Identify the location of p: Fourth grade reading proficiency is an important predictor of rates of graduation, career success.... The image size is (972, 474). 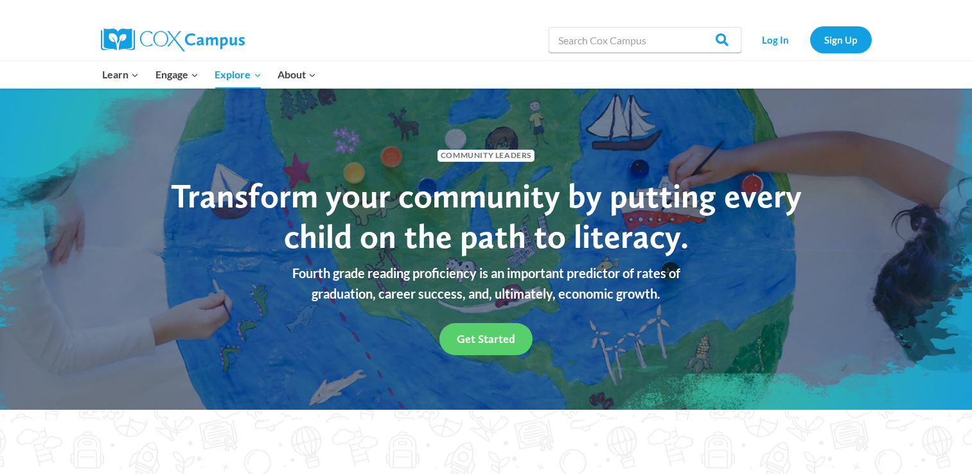
(486, 283).